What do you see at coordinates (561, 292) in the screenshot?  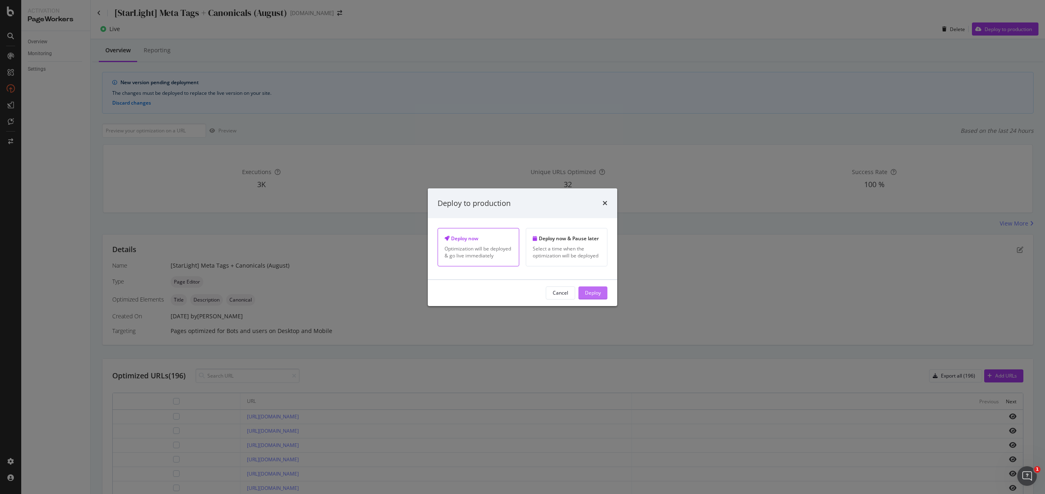 I see `div: Cancel` at bounding box center [561, 292].